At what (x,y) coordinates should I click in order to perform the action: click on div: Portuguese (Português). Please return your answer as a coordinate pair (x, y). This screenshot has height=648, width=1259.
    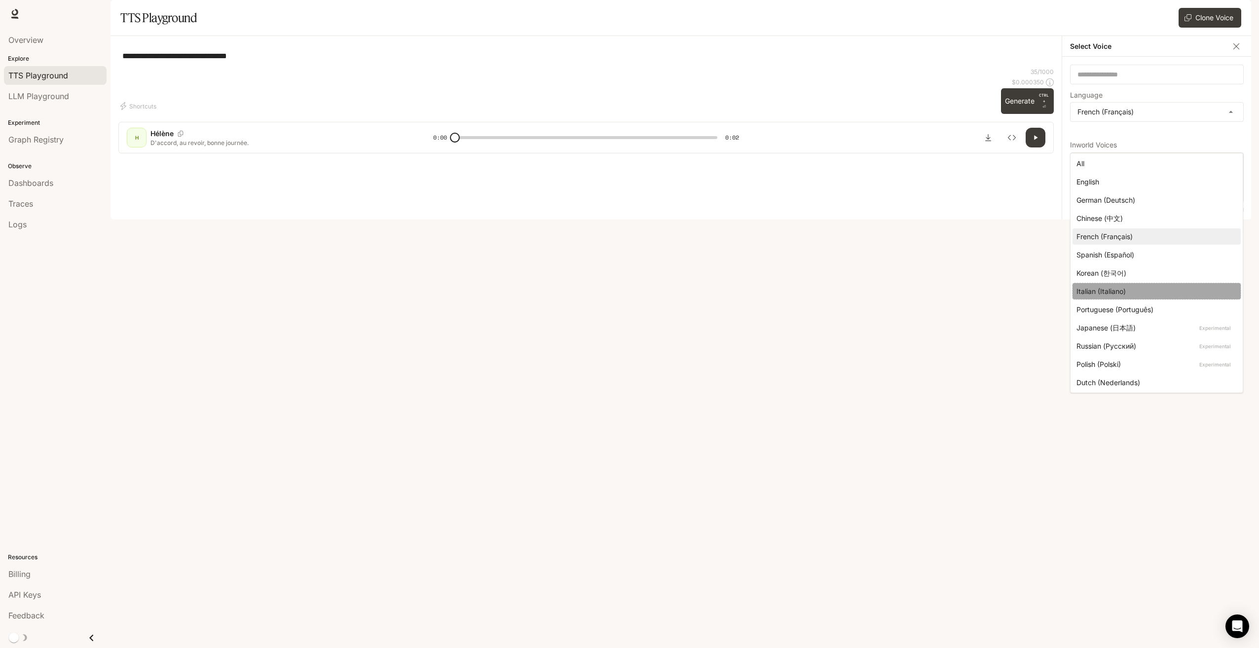
    Looking at the image, I should click on (1155, 309).